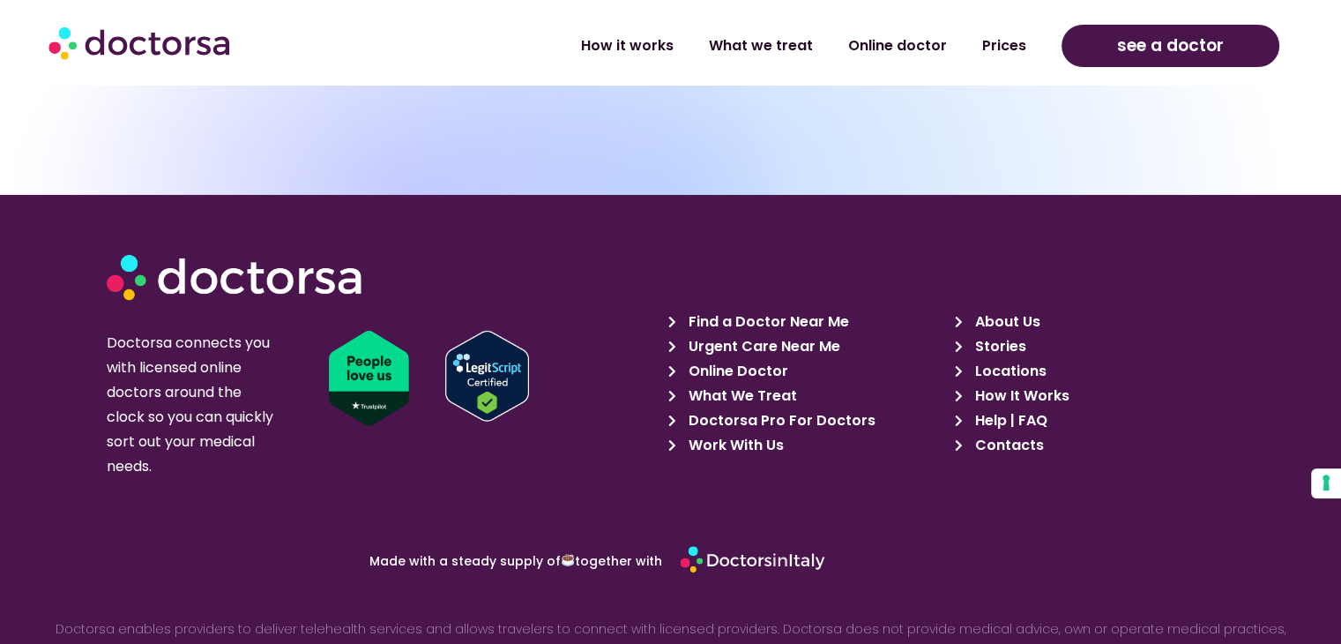 The width and height of the screenshot is (1341, 644). Describe the element at coordinates (1092, 421) in the screenshot. I see `a: Help | FAQ` at that location.